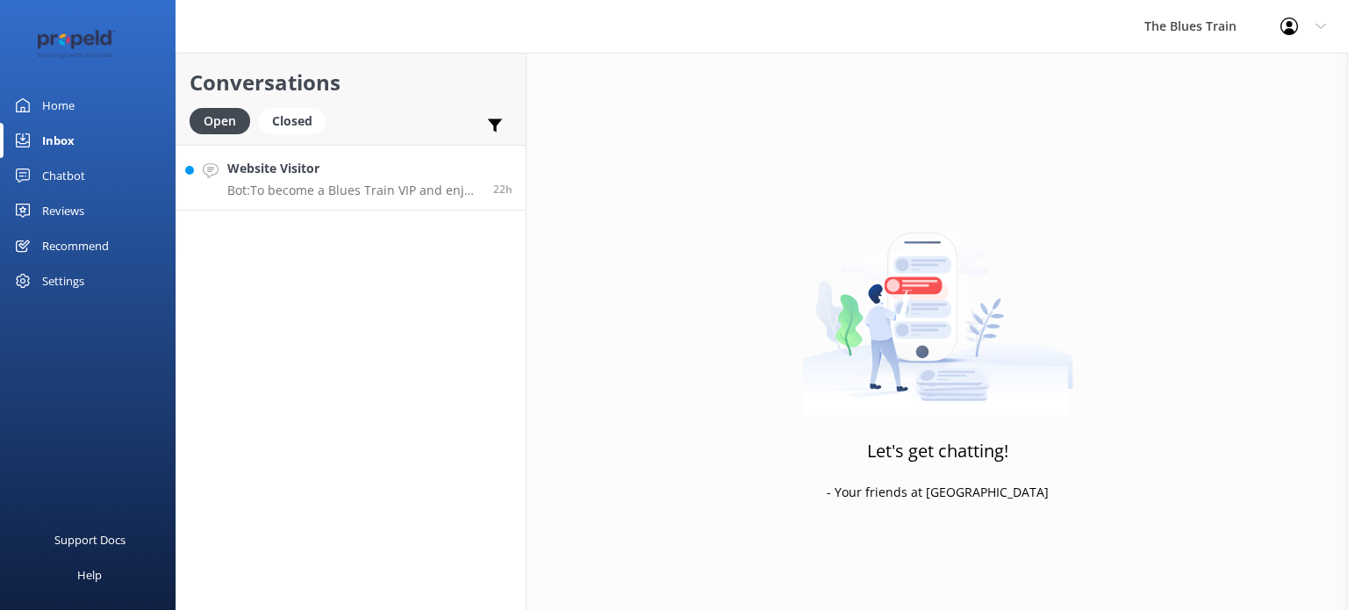  I want to click on div: Open, so click(219, 121).